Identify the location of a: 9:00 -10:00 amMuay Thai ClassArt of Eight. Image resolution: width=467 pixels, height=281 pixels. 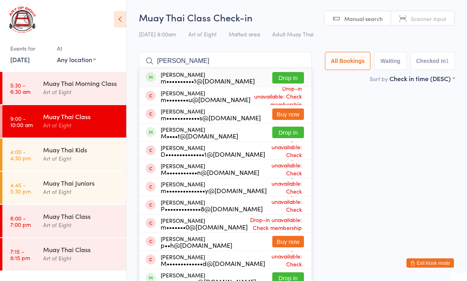
(64, 121).